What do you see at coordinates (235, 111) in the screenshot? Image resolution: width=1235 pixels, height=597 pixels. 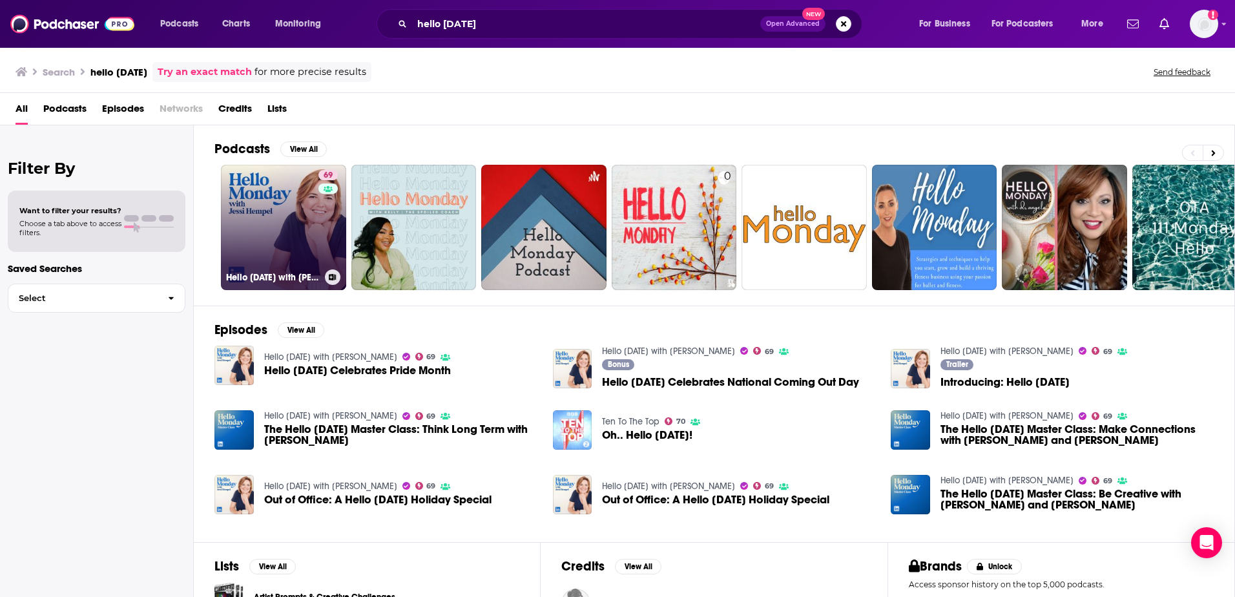 I see `span: Credits` at bounding box center [235, 111].